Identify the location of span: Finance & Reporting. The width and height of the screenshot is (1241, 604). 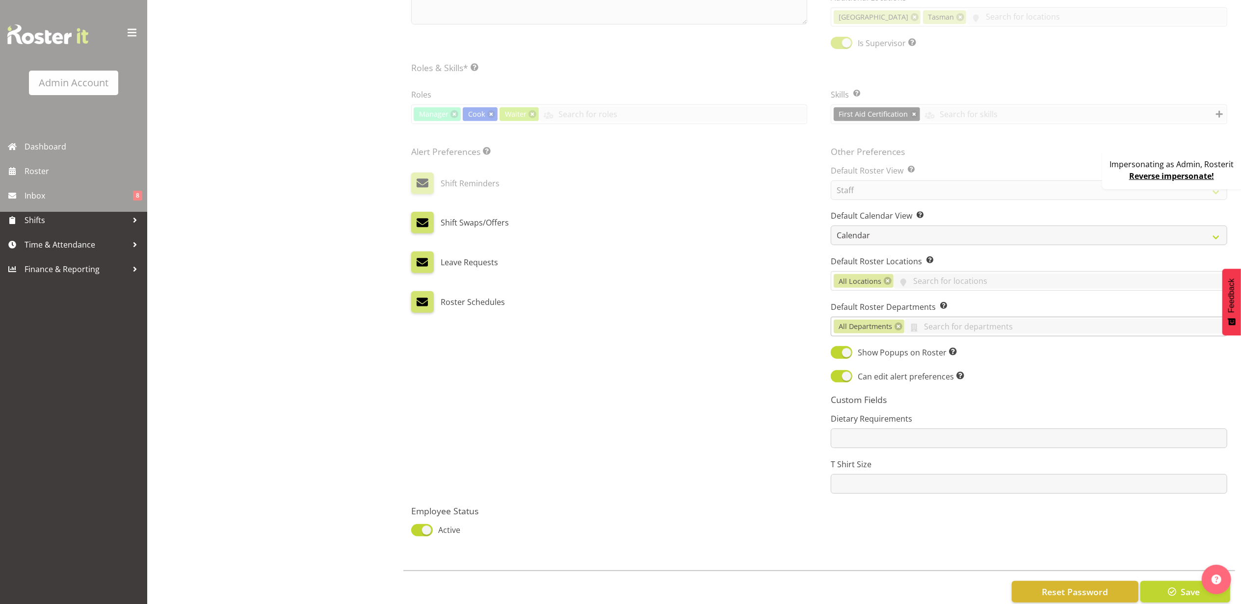
(76, 269).